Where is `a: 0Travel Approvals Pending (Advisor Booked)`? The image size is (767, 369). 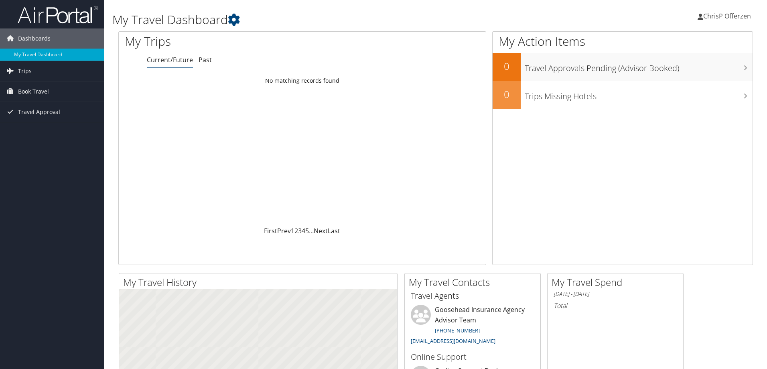 a: 0Travel Approvals Pending (Advisor Booked) is located at coordinates (623, 67).